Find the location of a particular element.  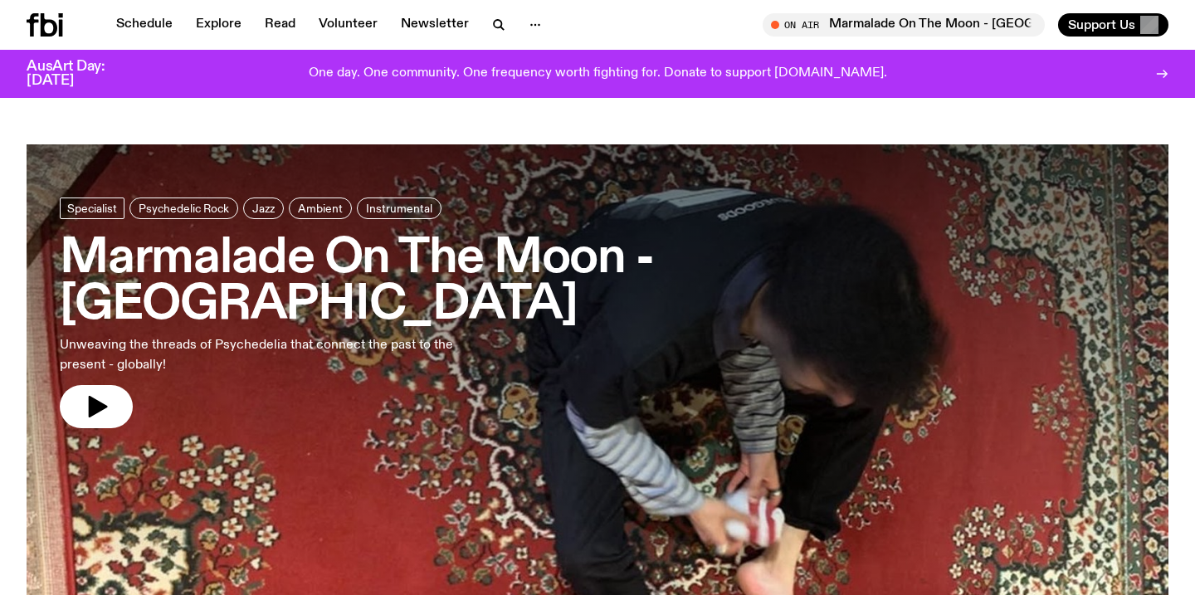

span: Support Us is located at coordinates (1101, 25).